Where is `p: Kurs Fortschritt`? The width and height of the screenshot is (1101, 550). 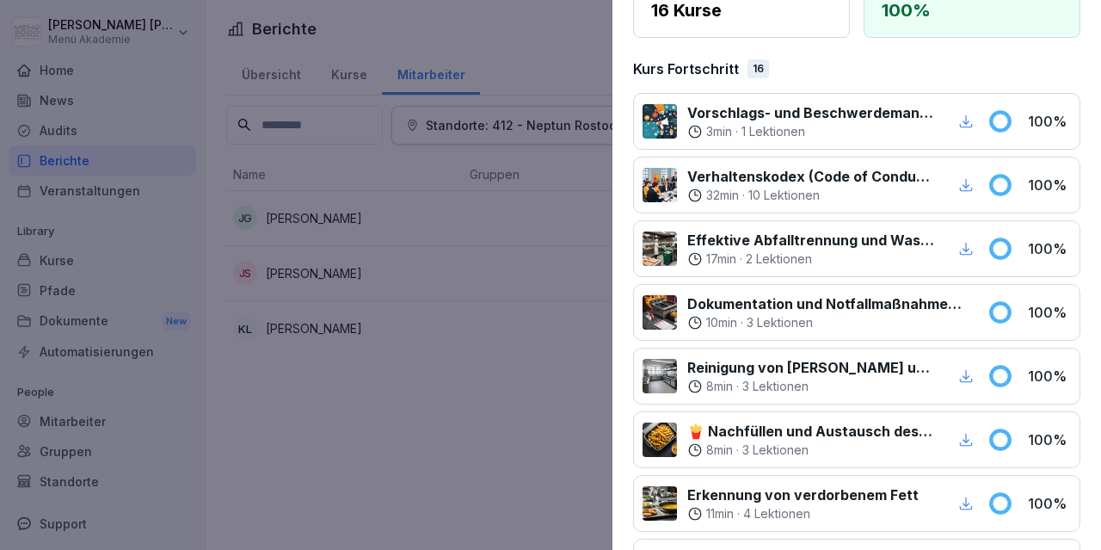 p: Kurs Fortschritt is located at coordinates (686, 69).